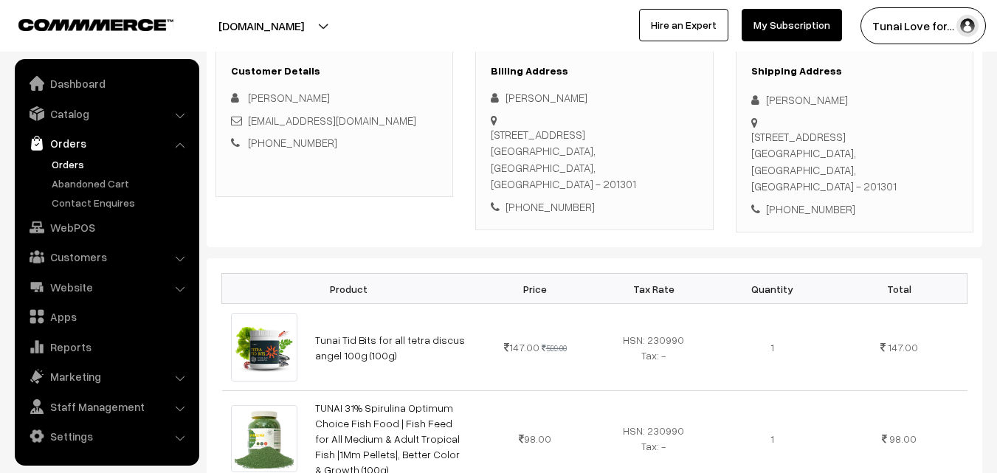 Image resolution: width=997 pixels, height=473 pixels. I want to click on a: WebPOS, so click(106, 227).